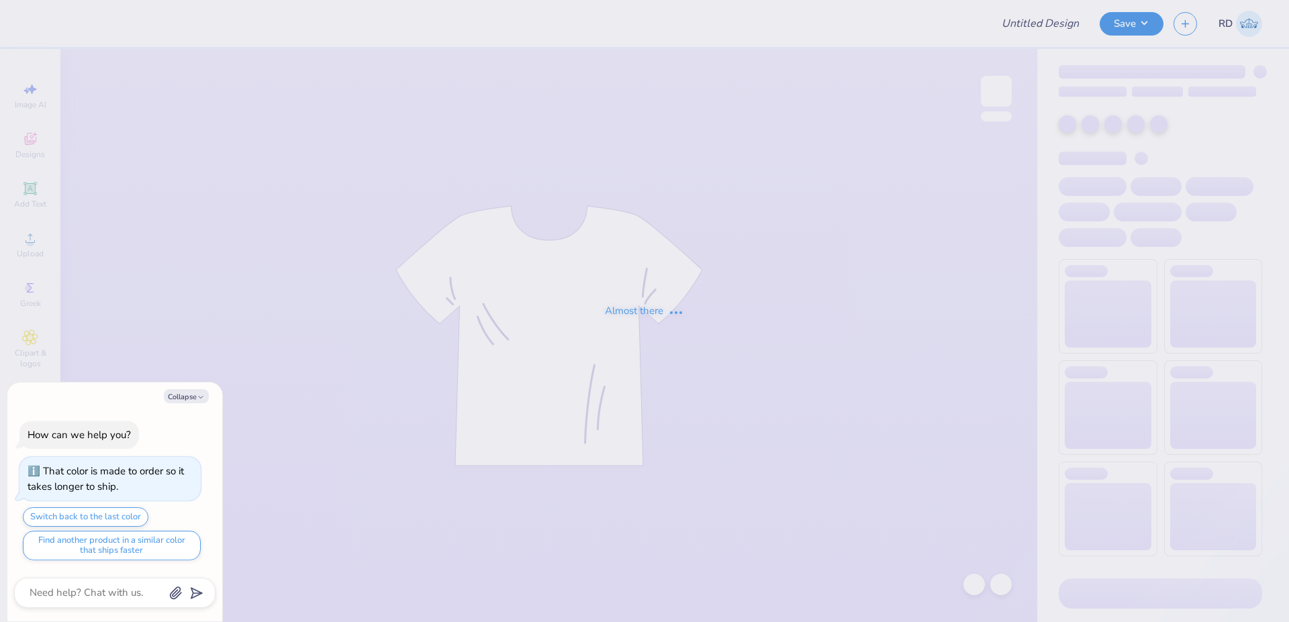 This screenshot has width=1289, height=622. What do you see at coordinates (105, 479) in the screenshot?
I see `div: That color is made to order so it takes longer to ship.` at bounding box center [105, 479].